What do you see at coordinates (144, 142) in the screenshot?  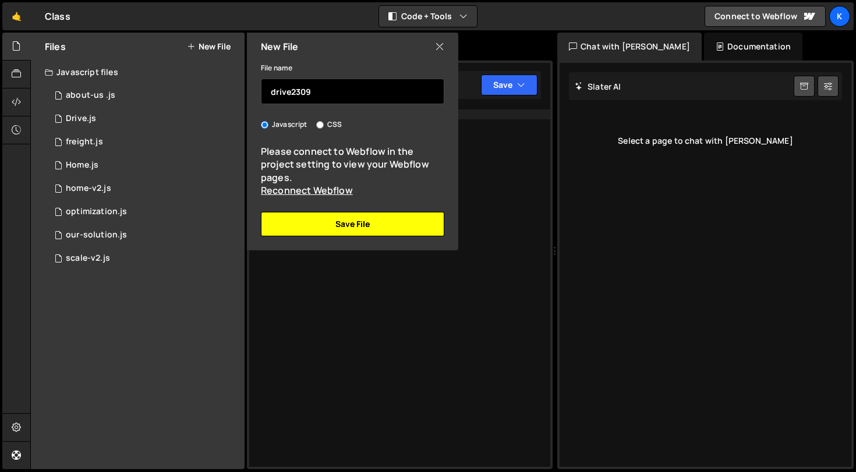 I see `div: 6044/19487.js` at bounding box center [144, 142].